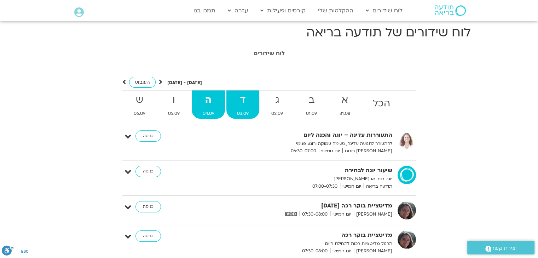  I want to click on a: קורסים ופעילות, so click(283, 11).